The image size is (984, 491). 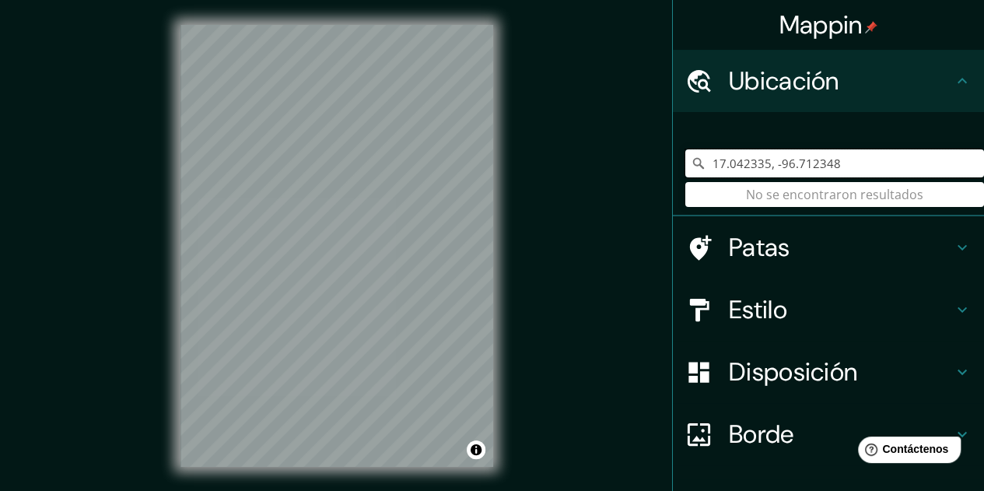 I want to click on img: pin-icon.png, so click(x=871, y=27).